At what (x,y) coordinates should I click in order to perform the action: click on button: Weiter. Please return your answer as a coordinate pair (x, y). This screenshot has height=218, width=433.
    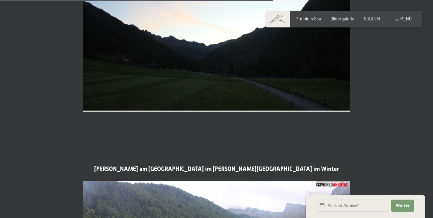
    Looking at the image, I should click on (403, 206).